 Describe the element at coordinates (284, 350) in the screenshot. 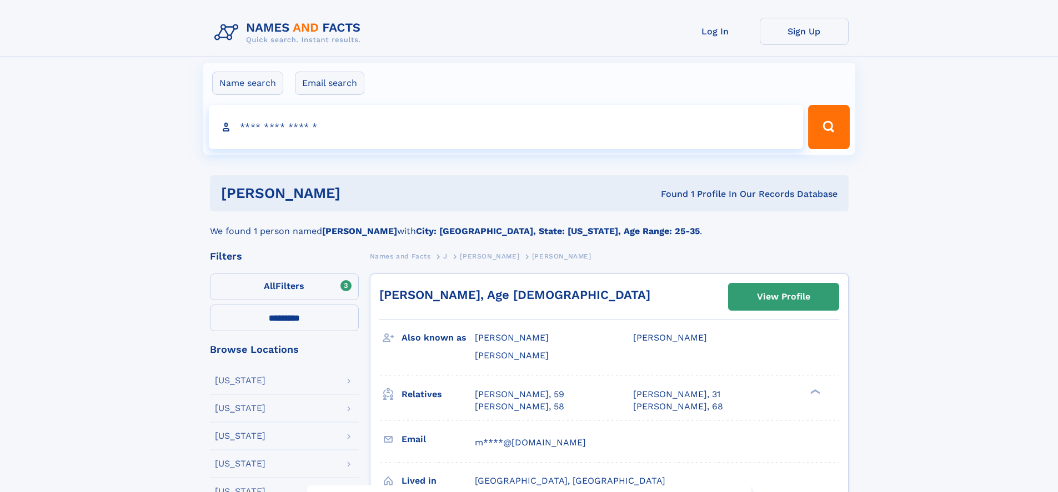

I see `div: Browse Locations` at that location.